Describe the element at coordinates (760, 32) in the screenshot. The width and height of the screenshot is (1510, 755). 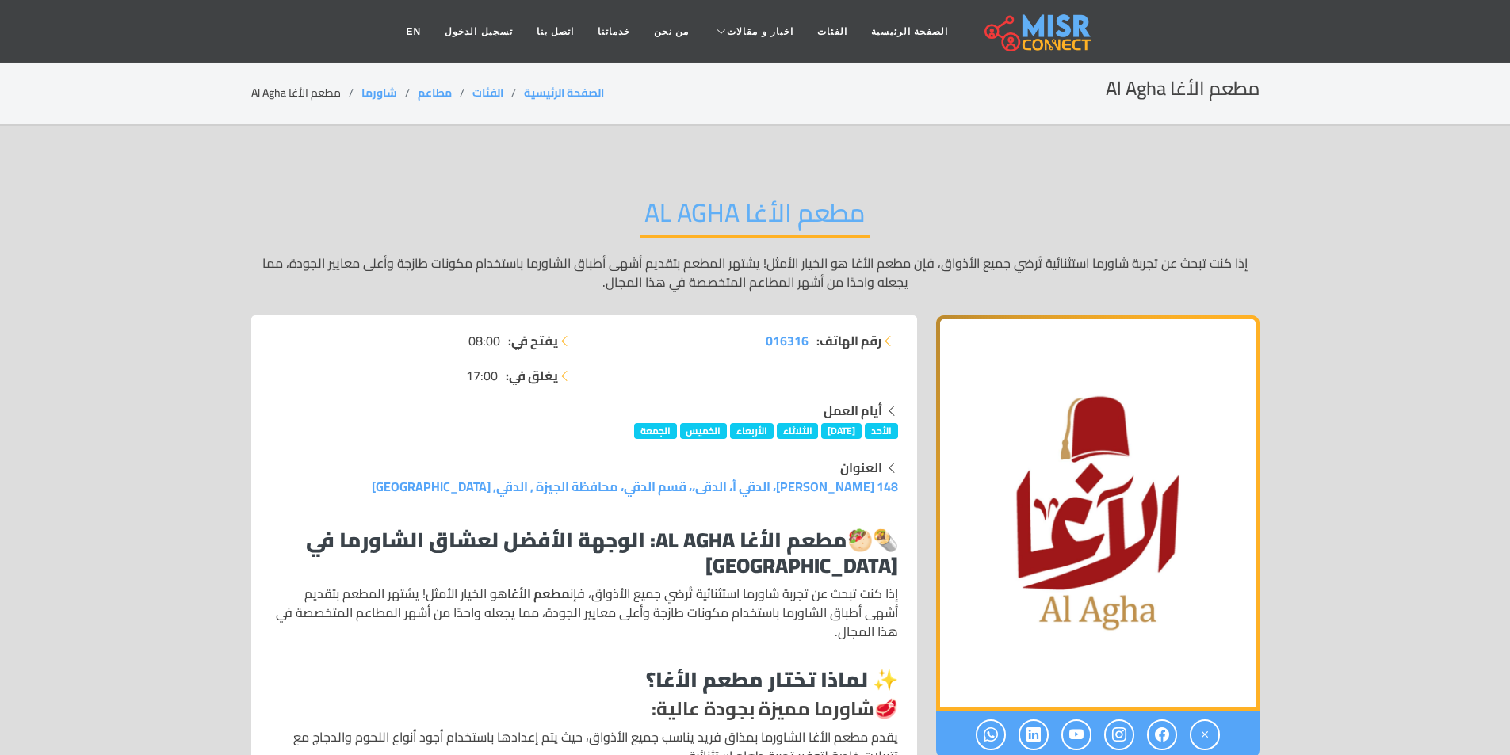
I see `span: اخبار و مقالات` at that location.